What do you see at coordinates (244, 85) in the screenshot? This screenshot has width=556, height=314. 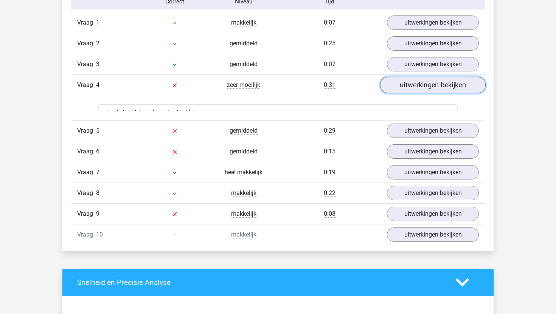 I see `span: zeer moeilijk` at bounding box center [244, 85].